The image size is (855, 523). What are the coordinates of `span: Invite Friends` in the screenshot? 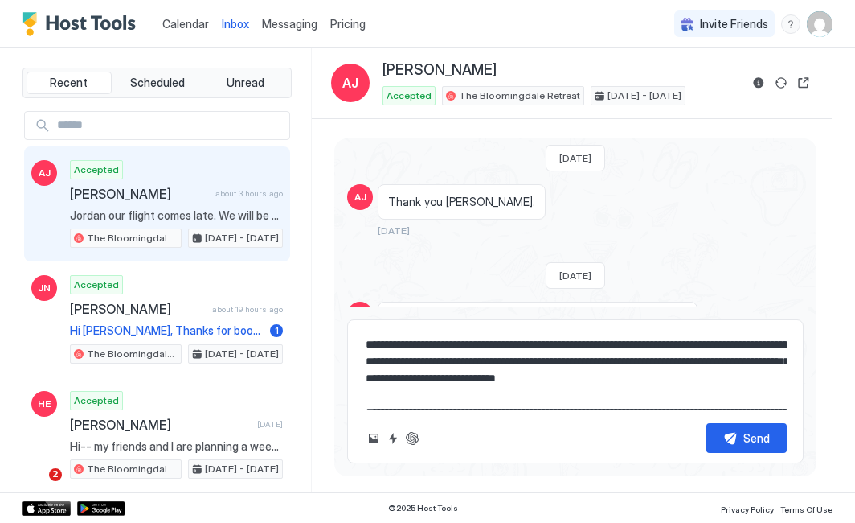 It's located at (734, 24).